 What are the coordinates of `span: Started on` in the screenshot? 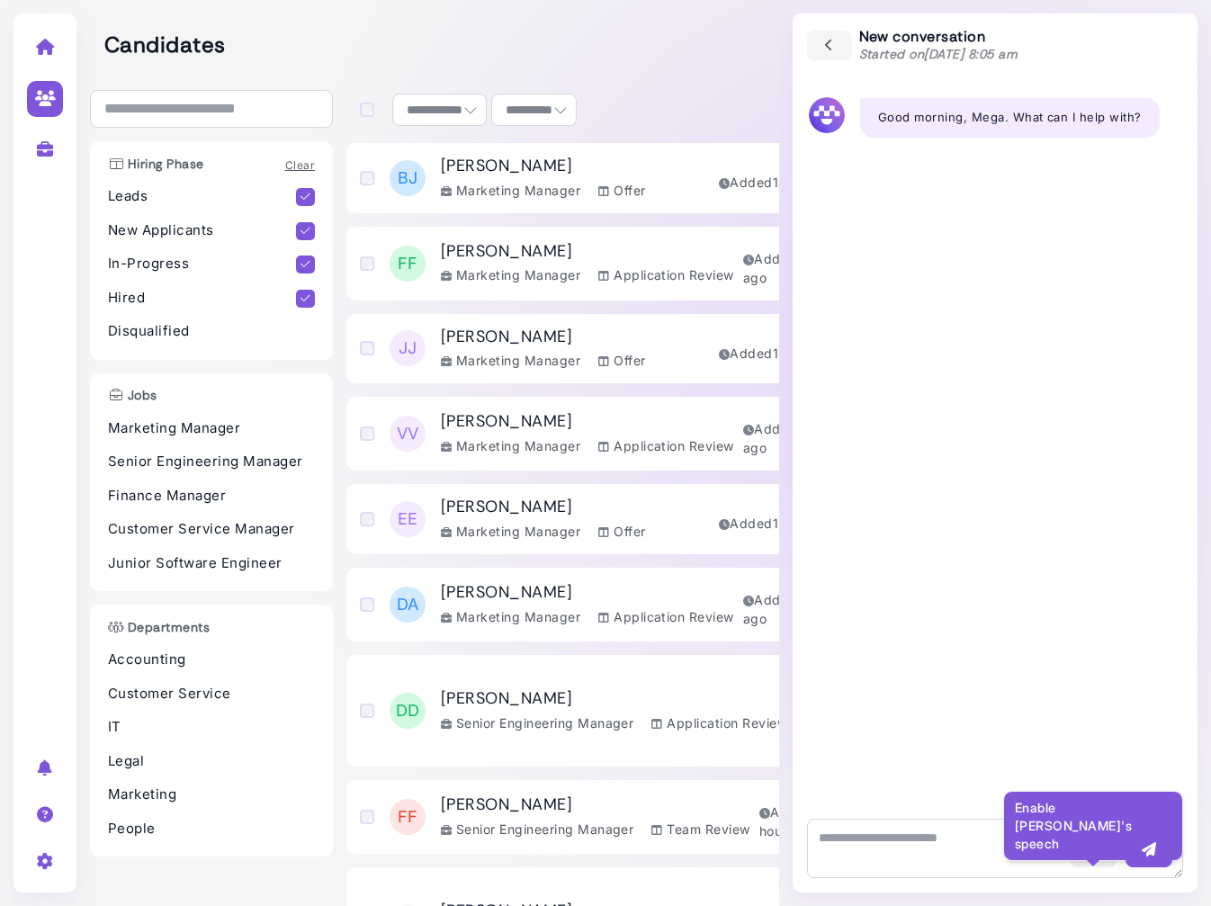 It's located at (939, 54).